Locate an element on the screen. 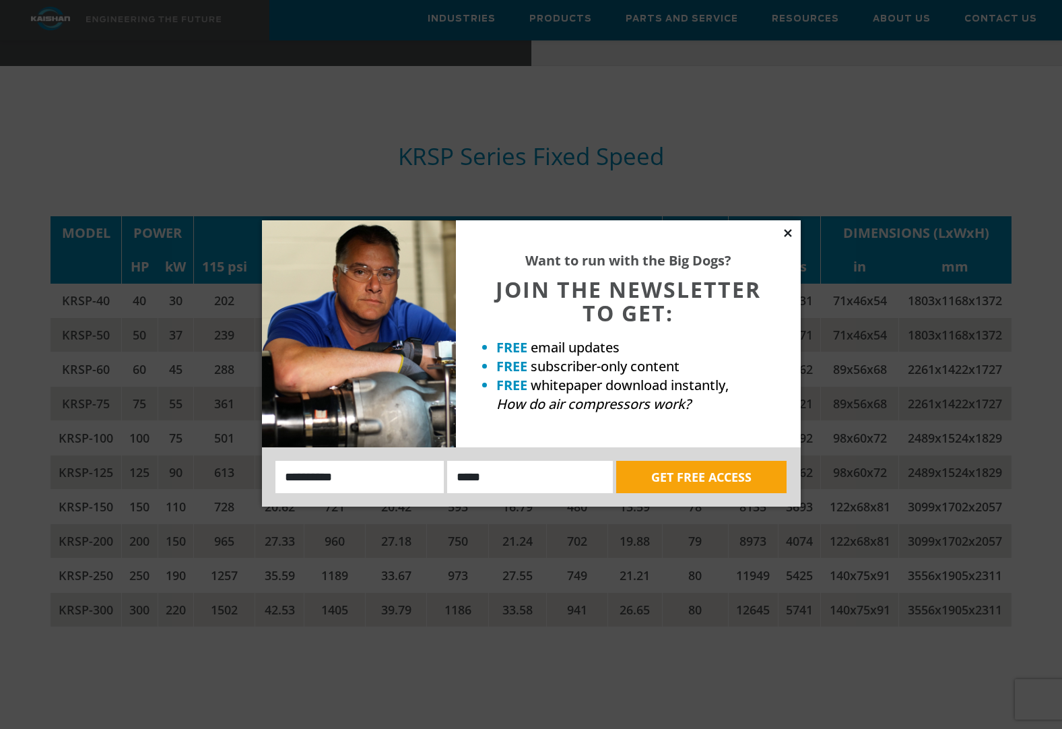  input: Name: is located at coordinates (360, 477).